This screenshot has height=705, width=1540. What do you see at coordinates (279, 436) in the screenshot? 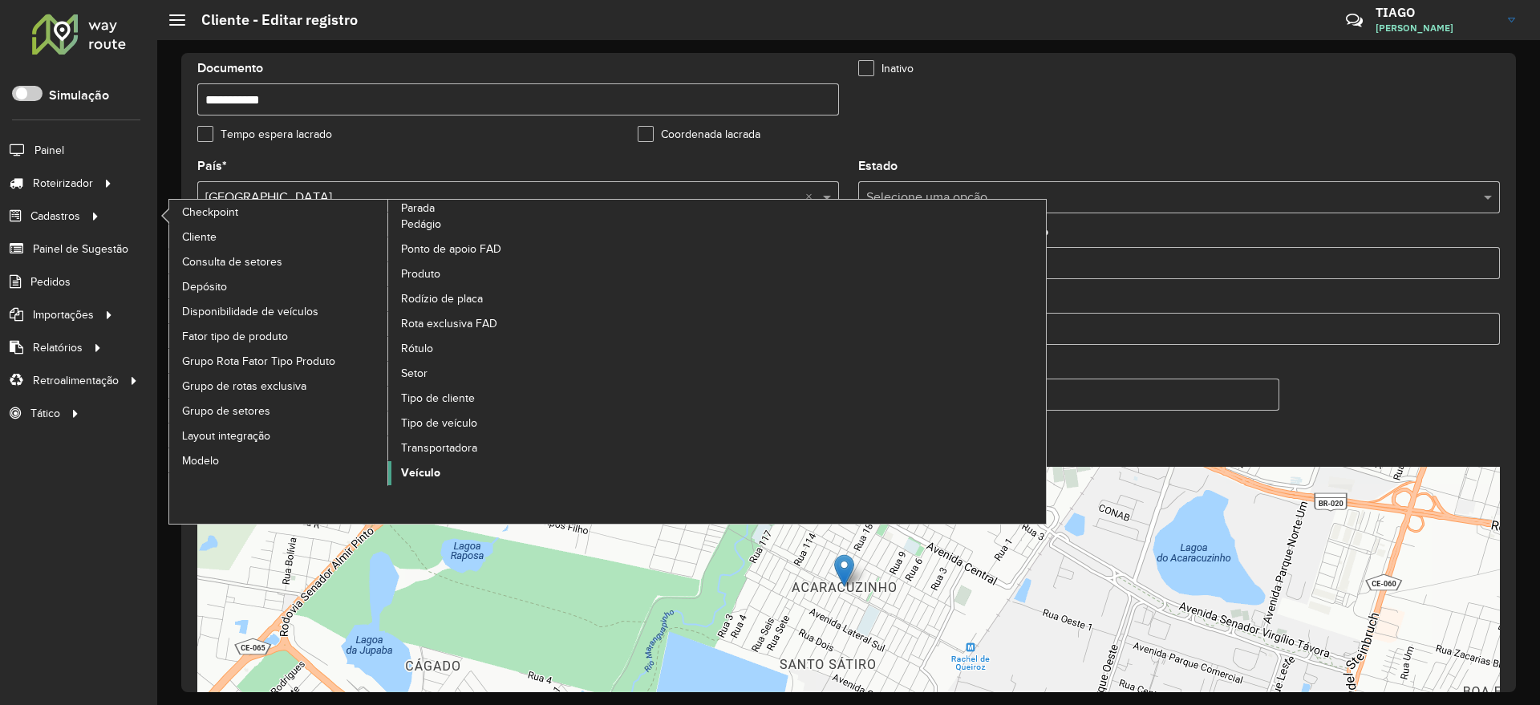
I see `a: Layout integração` at bounding box center [279, 436].